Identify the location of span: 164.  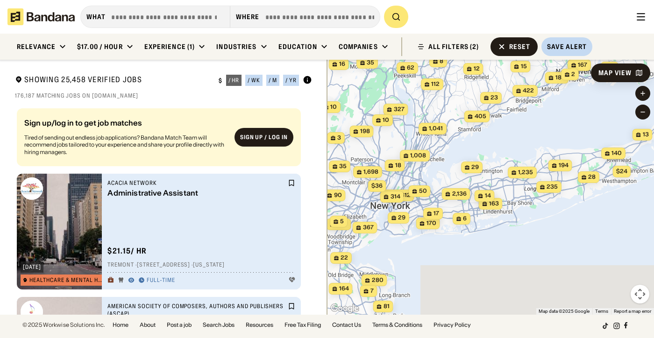
(344, 289).